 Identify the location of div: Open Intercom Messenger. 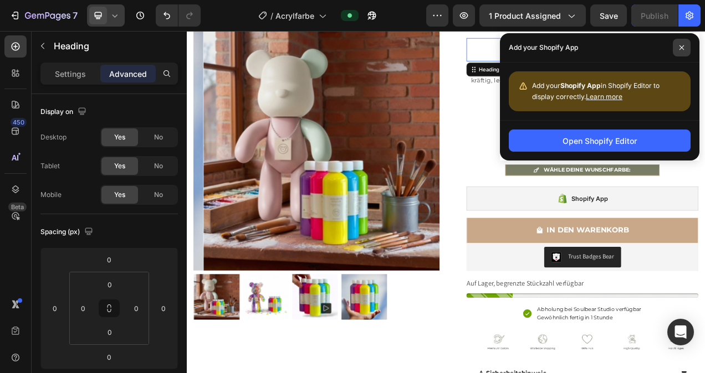
(680, 332).